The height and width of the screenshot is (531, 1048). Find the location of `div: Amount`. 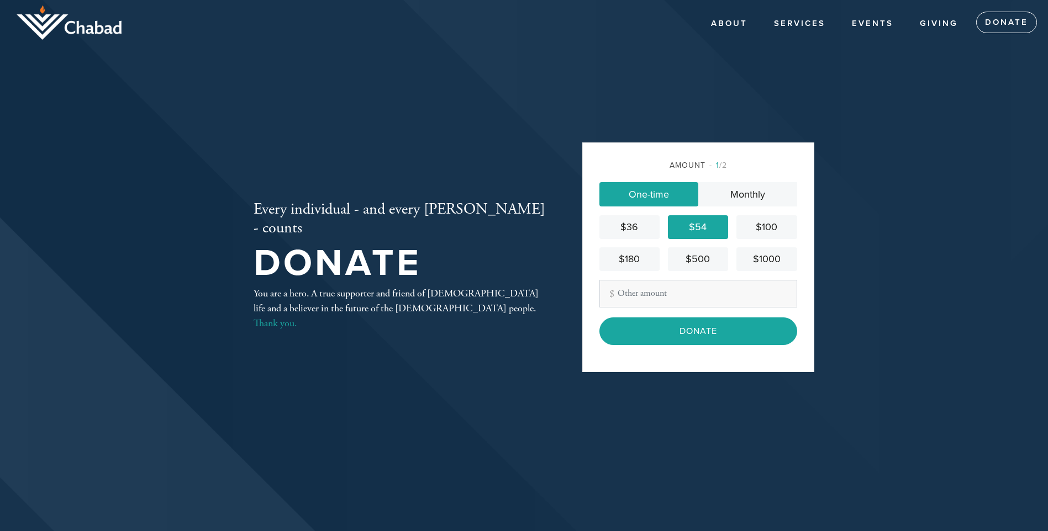

div: Amount is located at coordinates (698, 165).